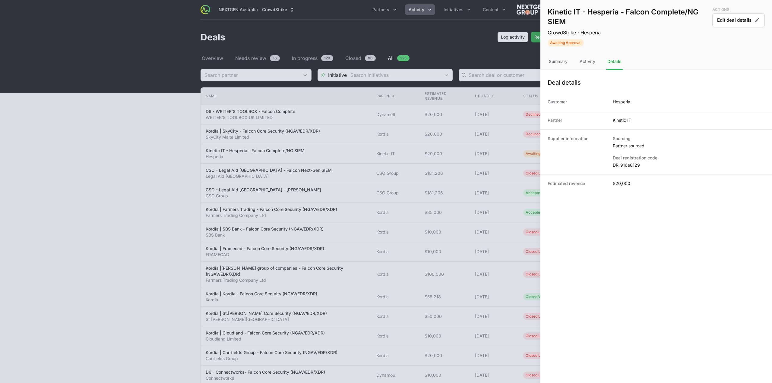 This screenshot has height=383, width=772. I want to click on div: Deal actions, so click(738, 27).